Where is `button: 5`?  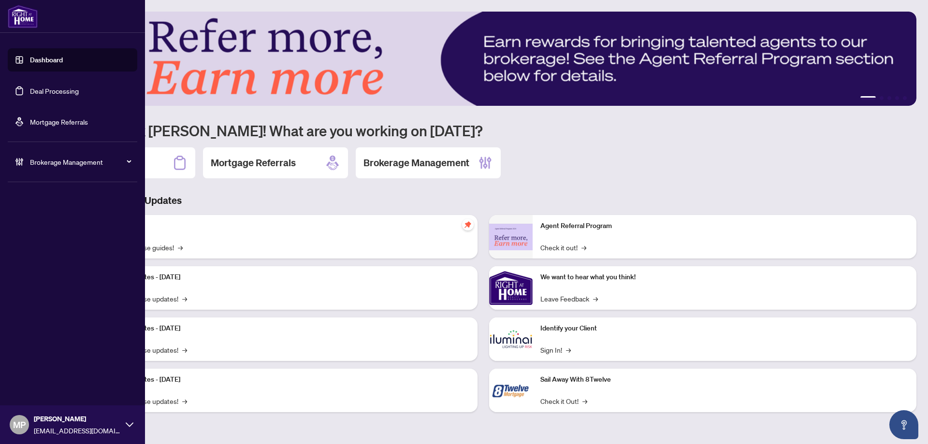 button: 5 is located at coordinates (904, 98).